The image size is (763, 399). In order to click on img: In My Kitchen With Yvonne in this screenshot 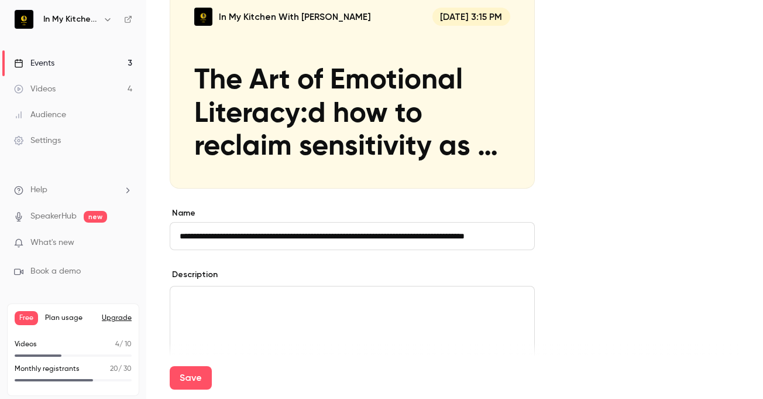, I will do `click(24, 19)`.